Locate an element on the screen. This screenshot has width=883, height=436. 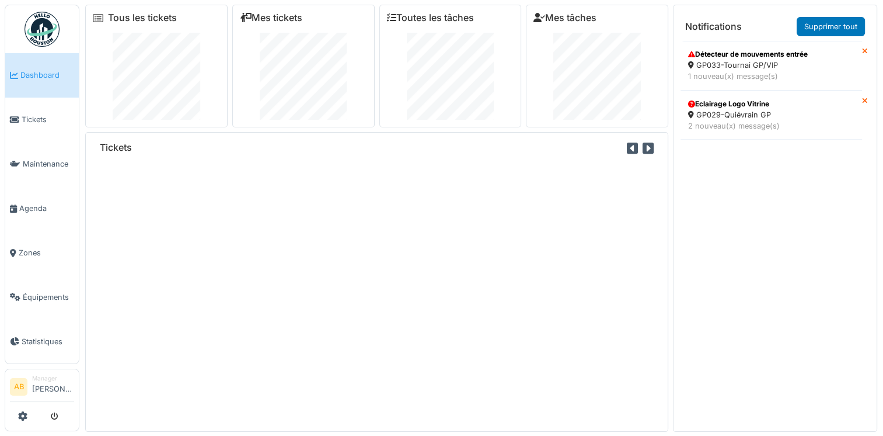
span: Dashboard is located at coordinates (47, 75).